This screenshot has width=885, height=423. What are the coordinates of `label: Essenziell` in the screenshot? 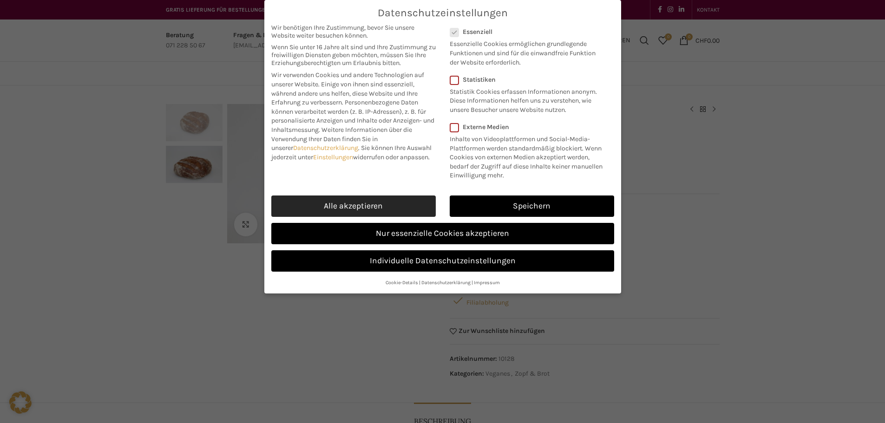 It's located at (526, 32).